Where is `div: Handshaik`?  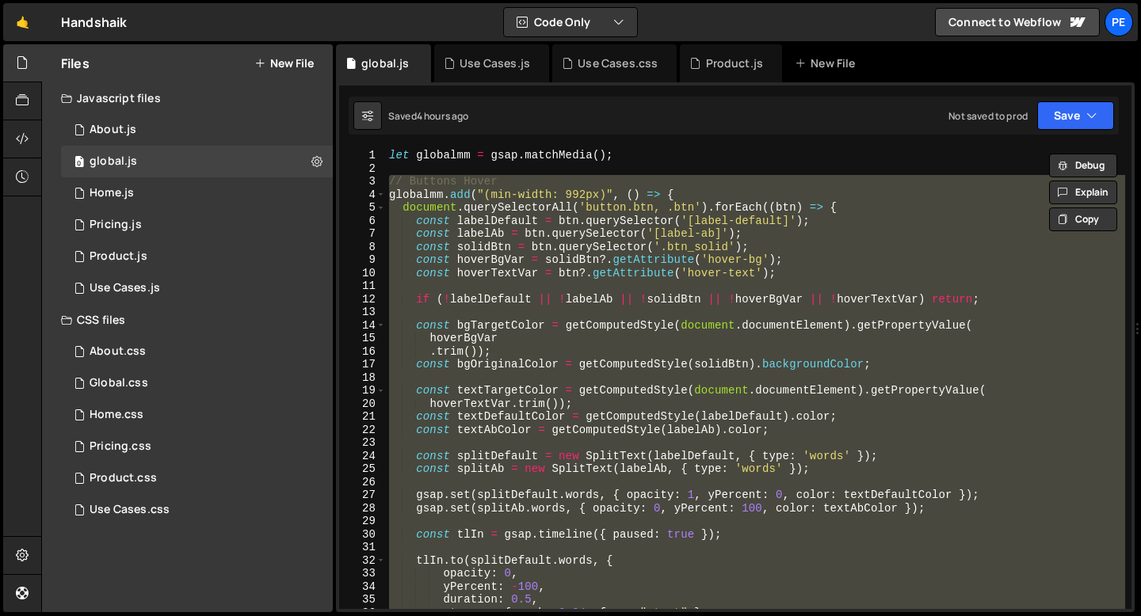
div: Handshaik is located at coordinates (93, 22).